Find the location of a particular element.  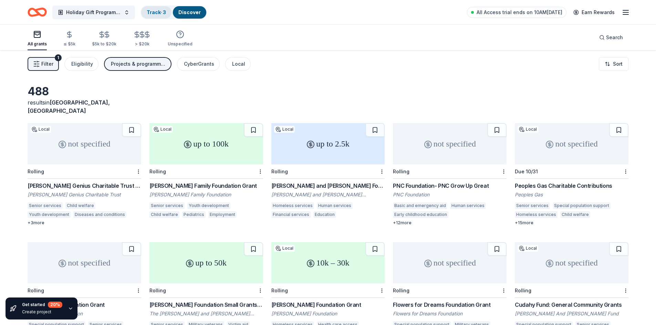

div: Early childhood education is located at coordinates (420, 215).